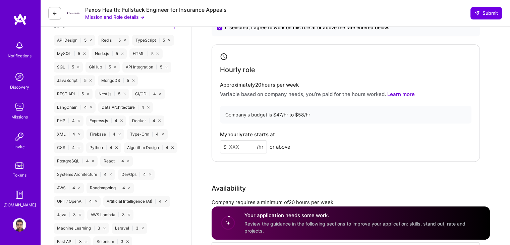 The image size is (510, 245). I want to click on div: To add a monthly rate, update availability to 40h/week, so click(255, 146).